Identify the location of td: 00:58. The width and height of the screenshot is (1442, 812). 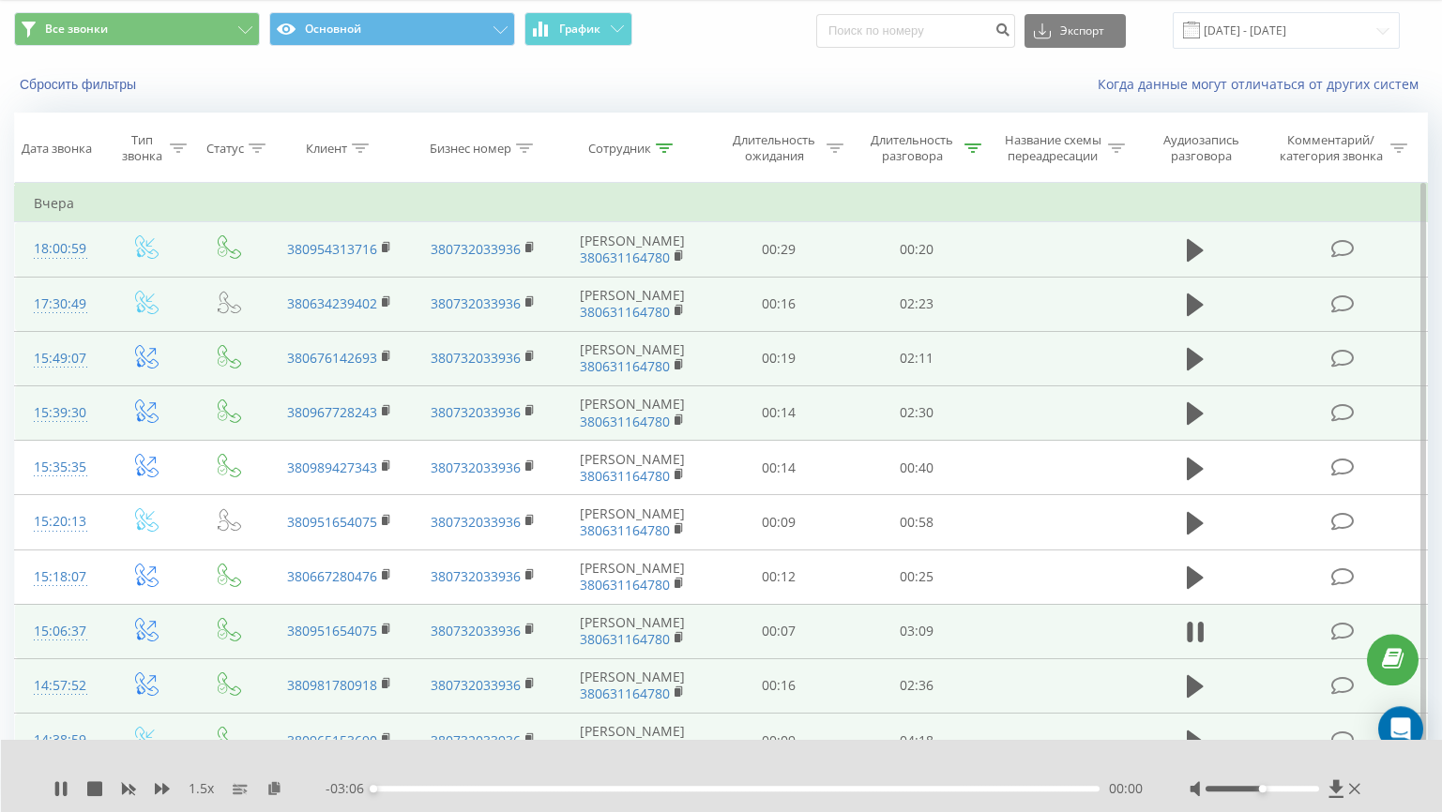
(916, 523).